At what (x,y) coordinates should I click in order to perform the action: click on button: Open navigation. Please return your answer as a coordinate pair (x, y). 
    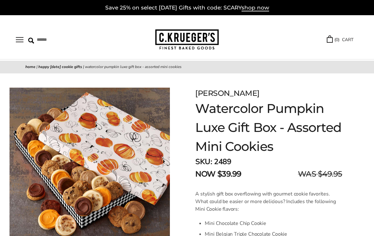
    Looking at the image, I should click on (20, 40).